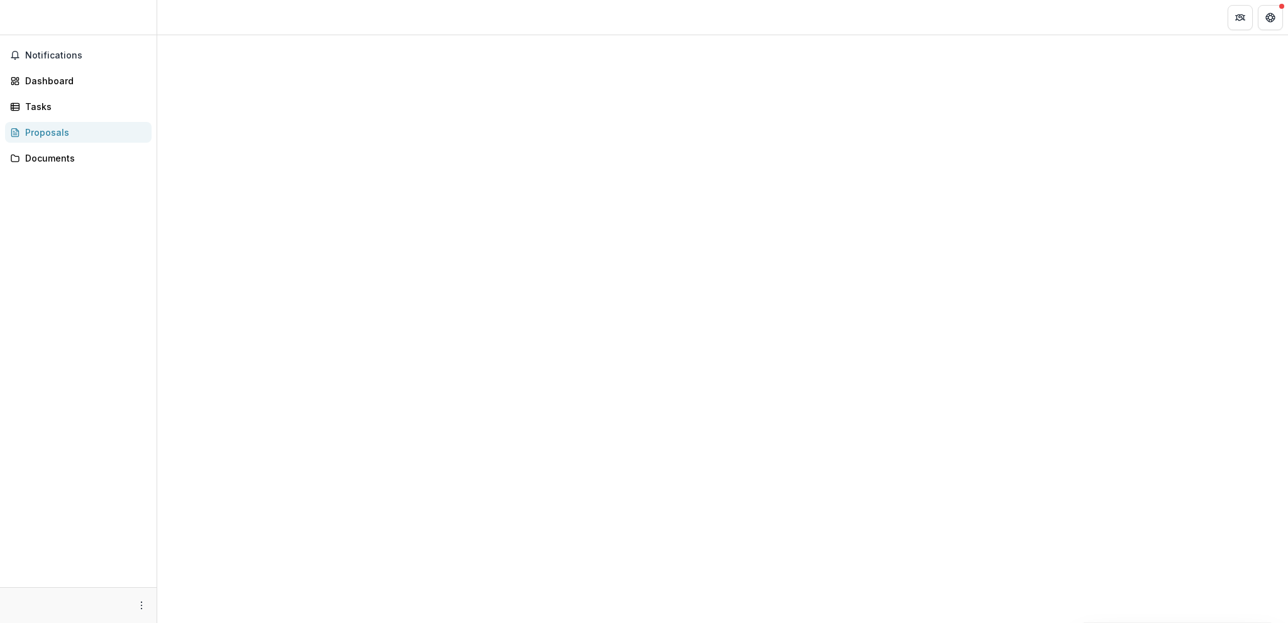 Image resolution: width=1288 pixels, height=623 pixels. What do you see at coordinates (1240, 18) in the screenshot?
I see `button: Partners` at bounding box center [1240, 18].